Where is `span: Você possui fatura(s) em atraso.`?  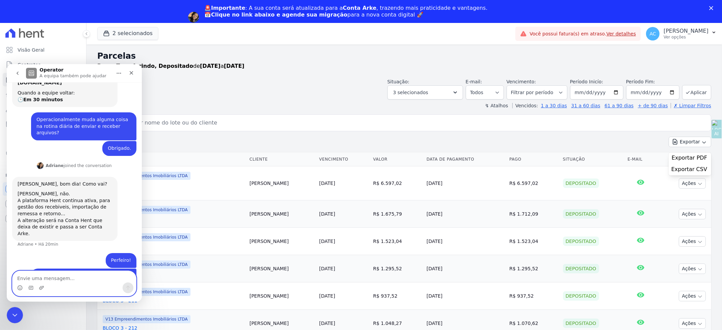
span: Você possui fatura(s) em atraso. is located at coordinates (582, 34).